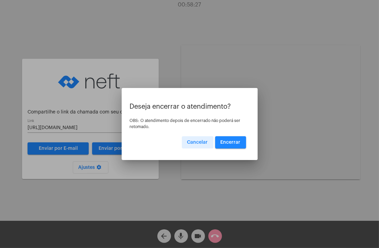 The height and width of the screenshot is (248, 379). I want to click on span: Encerrar, so click(230, 142).